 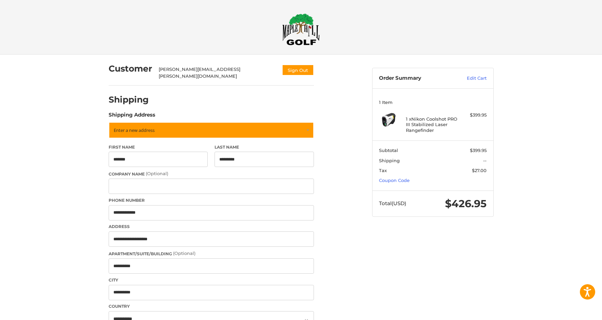 What do you see at coordinates (415, 78) in the screenshot?
I see `h3: Order Summary` at bounding box center [415, 78].